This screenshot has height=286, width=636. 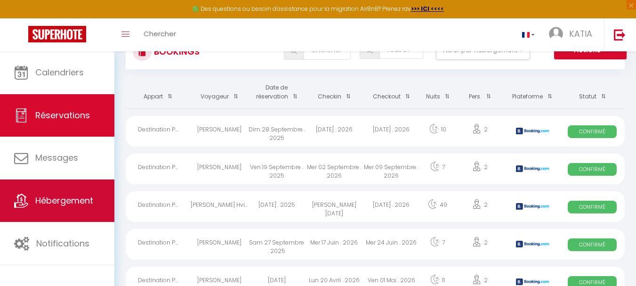 What do you see at coordinates (573, 35) in the screenshot?
I see `a: ... KATIA` at bounding box center [573, 35].